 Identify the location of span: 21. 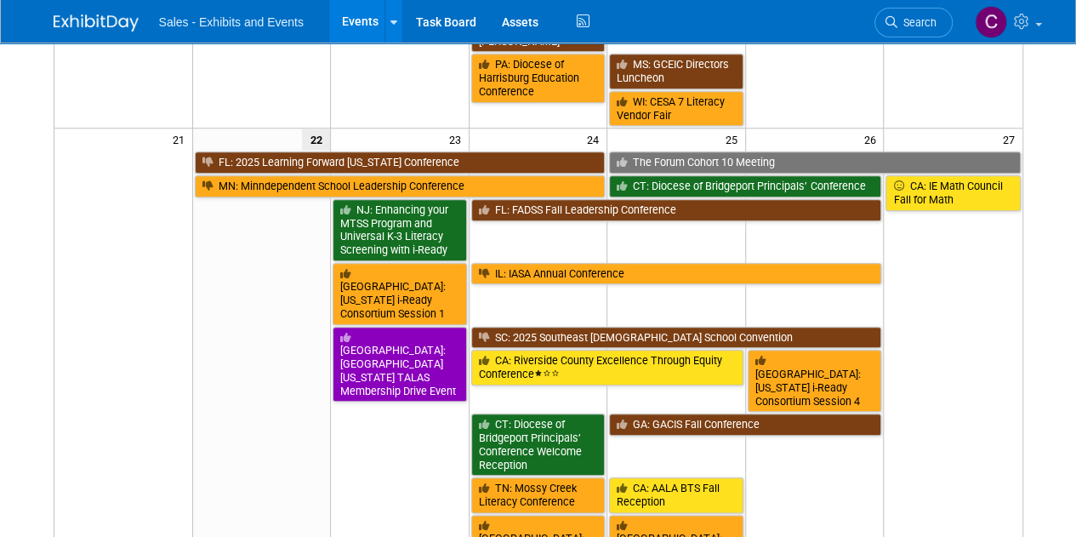
(181, 139).